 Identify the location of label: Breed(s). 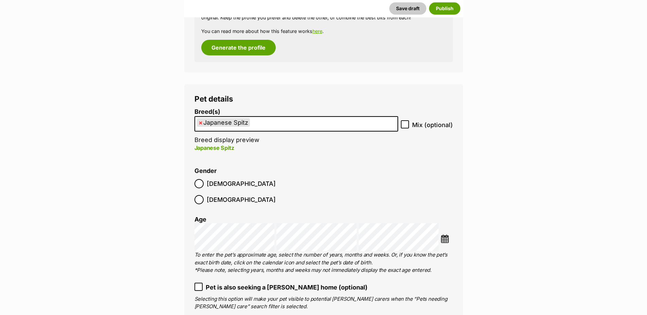
(296, 112).